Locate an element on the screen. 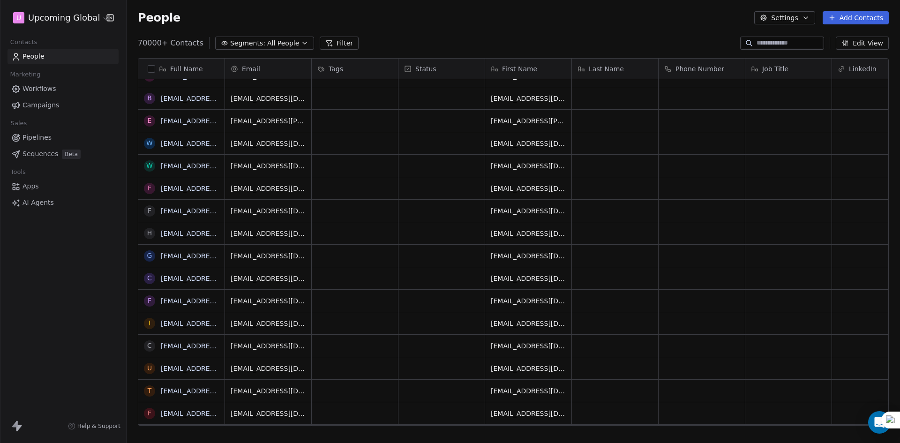 Image resolution: width=900 pixels, height=443 pixels. span: Beta is located at coordinates (71, 154).